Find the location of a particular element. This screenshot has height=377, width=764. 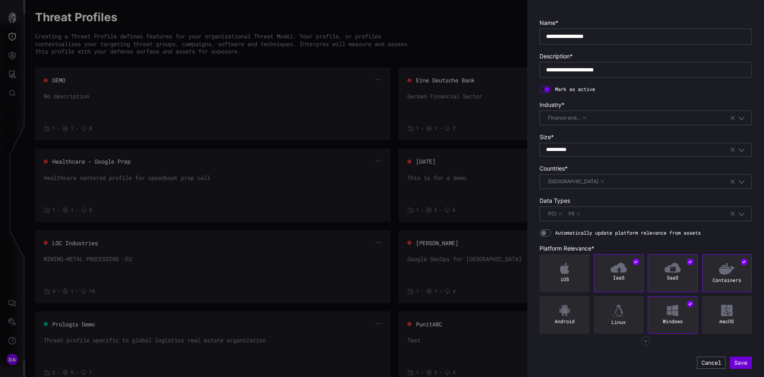

img: Windows is located at coordinates (673, 311).